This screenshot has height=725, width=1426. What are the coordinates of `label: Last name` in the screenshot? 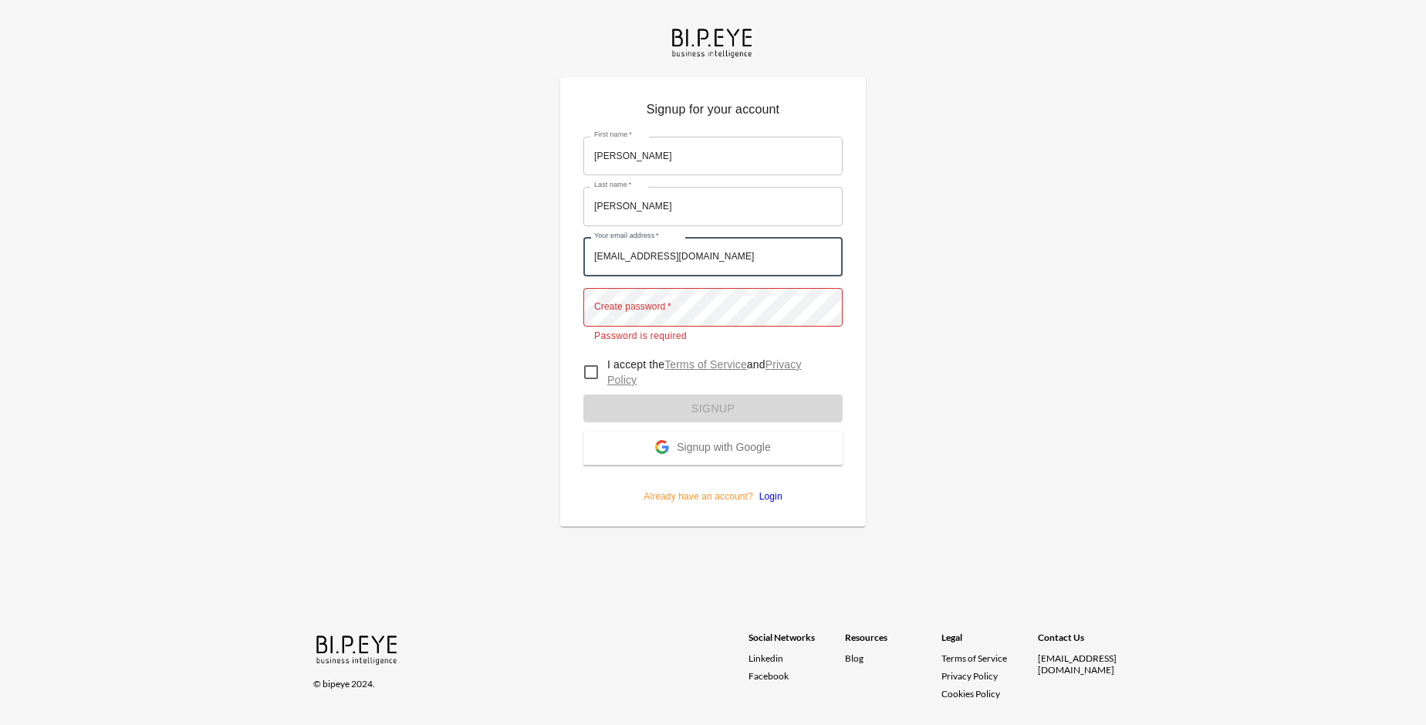 It's located at (613, 184).